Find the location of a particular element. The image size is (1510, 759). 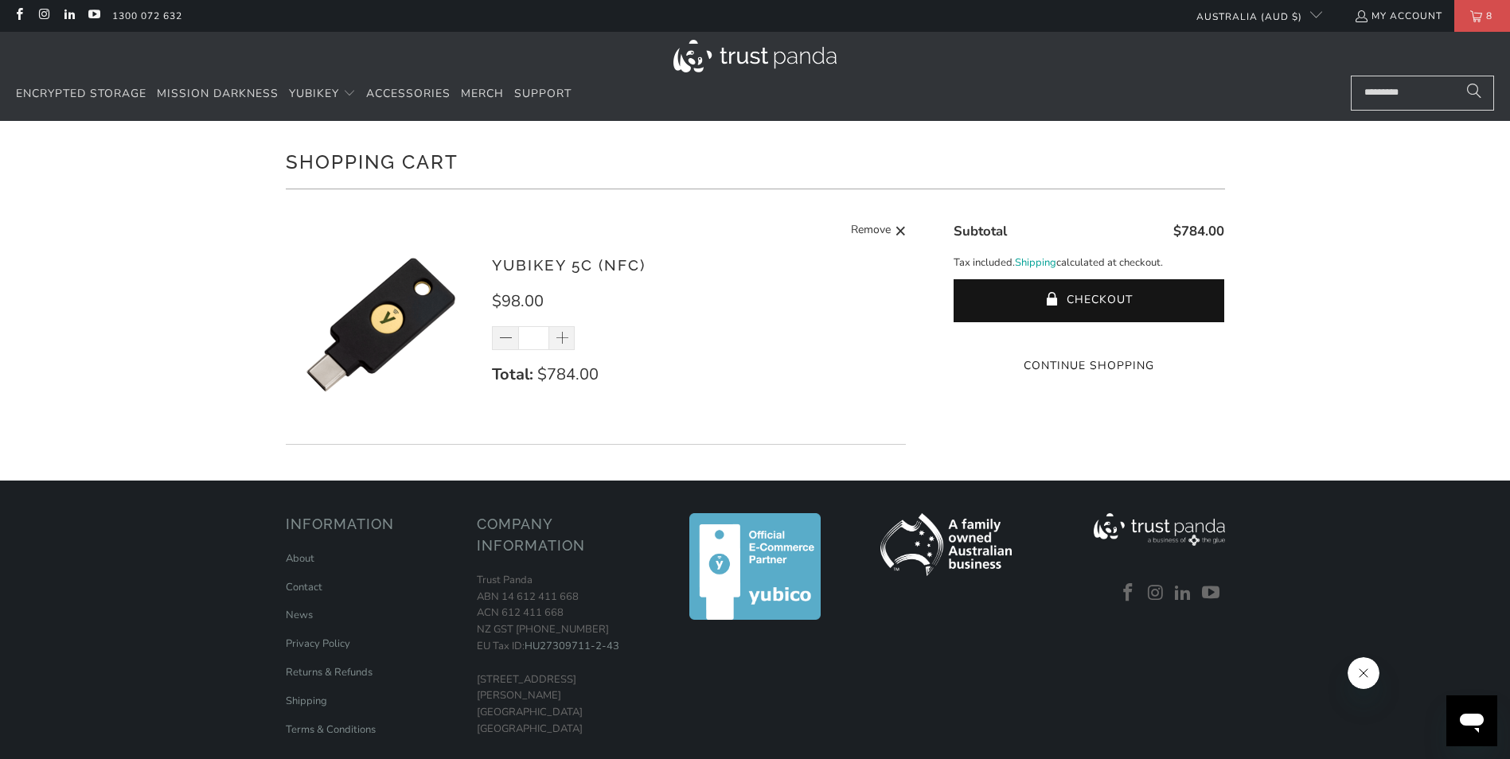

span: Support is located at coordinates (543, 93).